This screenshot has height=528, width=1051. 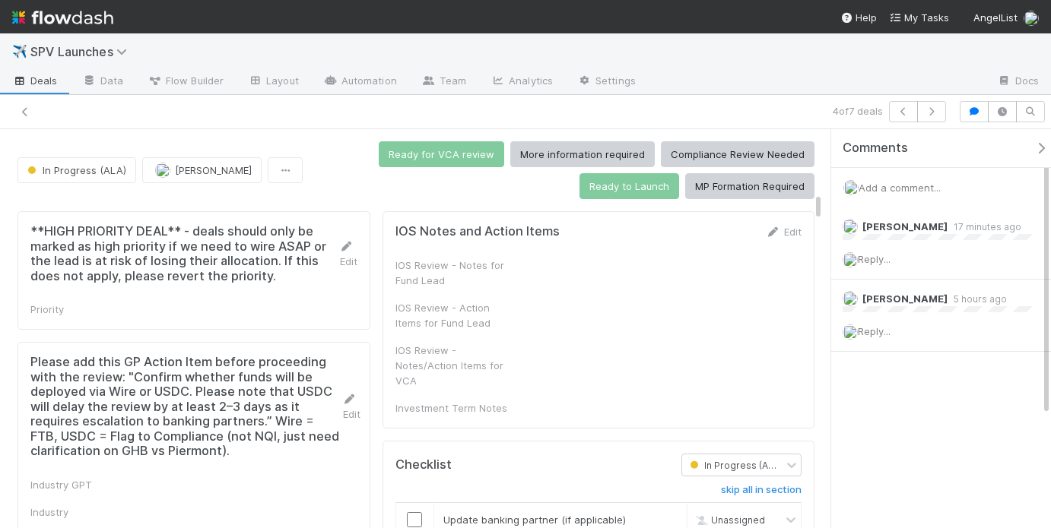 What do you see at coordinates (477, 232) in the screenshot?
I see `h5: IOS Notes and Action Items` at bounding box center [477, 232].